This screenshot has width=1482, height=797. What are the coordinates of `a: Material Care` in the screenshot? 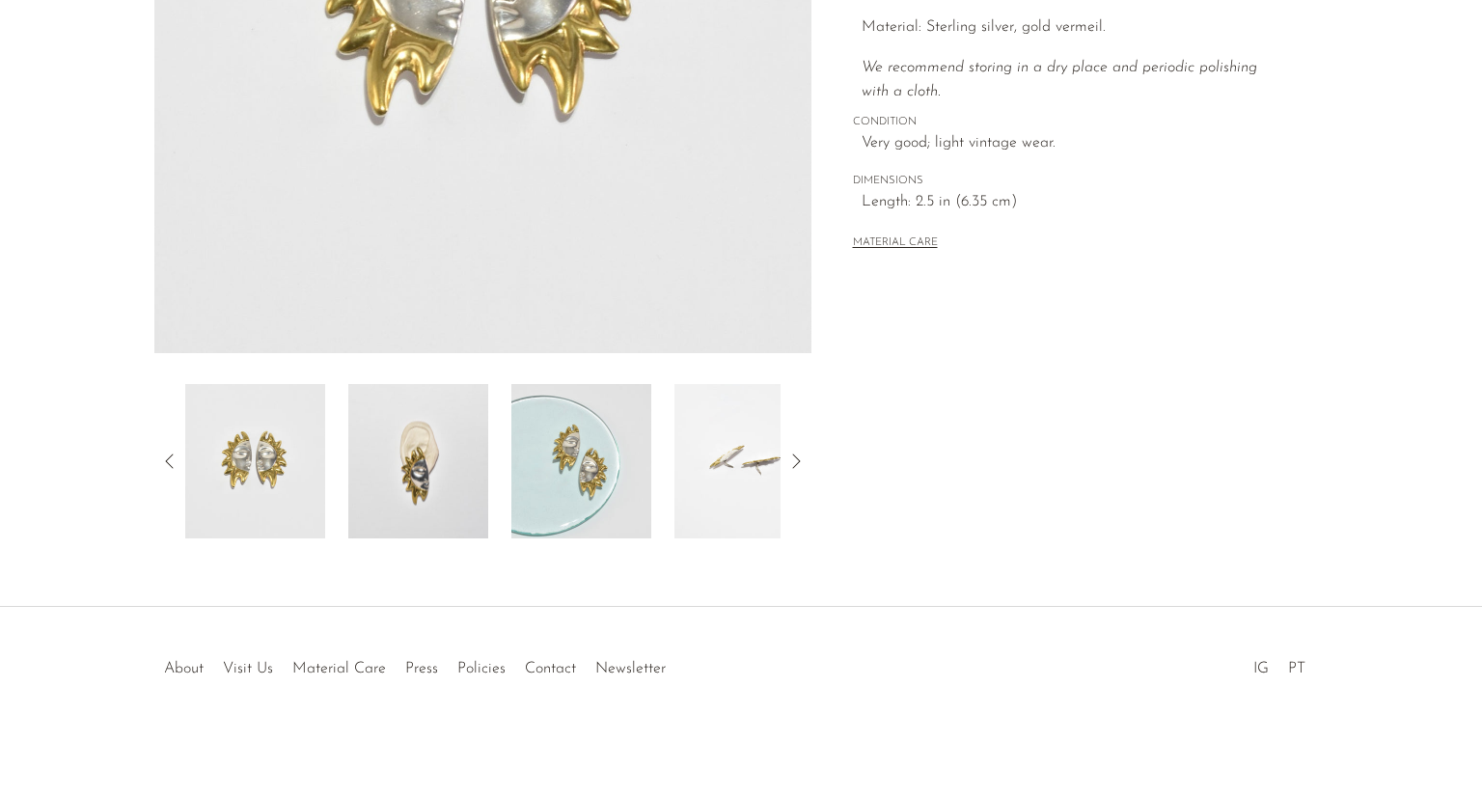 It's located at (339, 669).